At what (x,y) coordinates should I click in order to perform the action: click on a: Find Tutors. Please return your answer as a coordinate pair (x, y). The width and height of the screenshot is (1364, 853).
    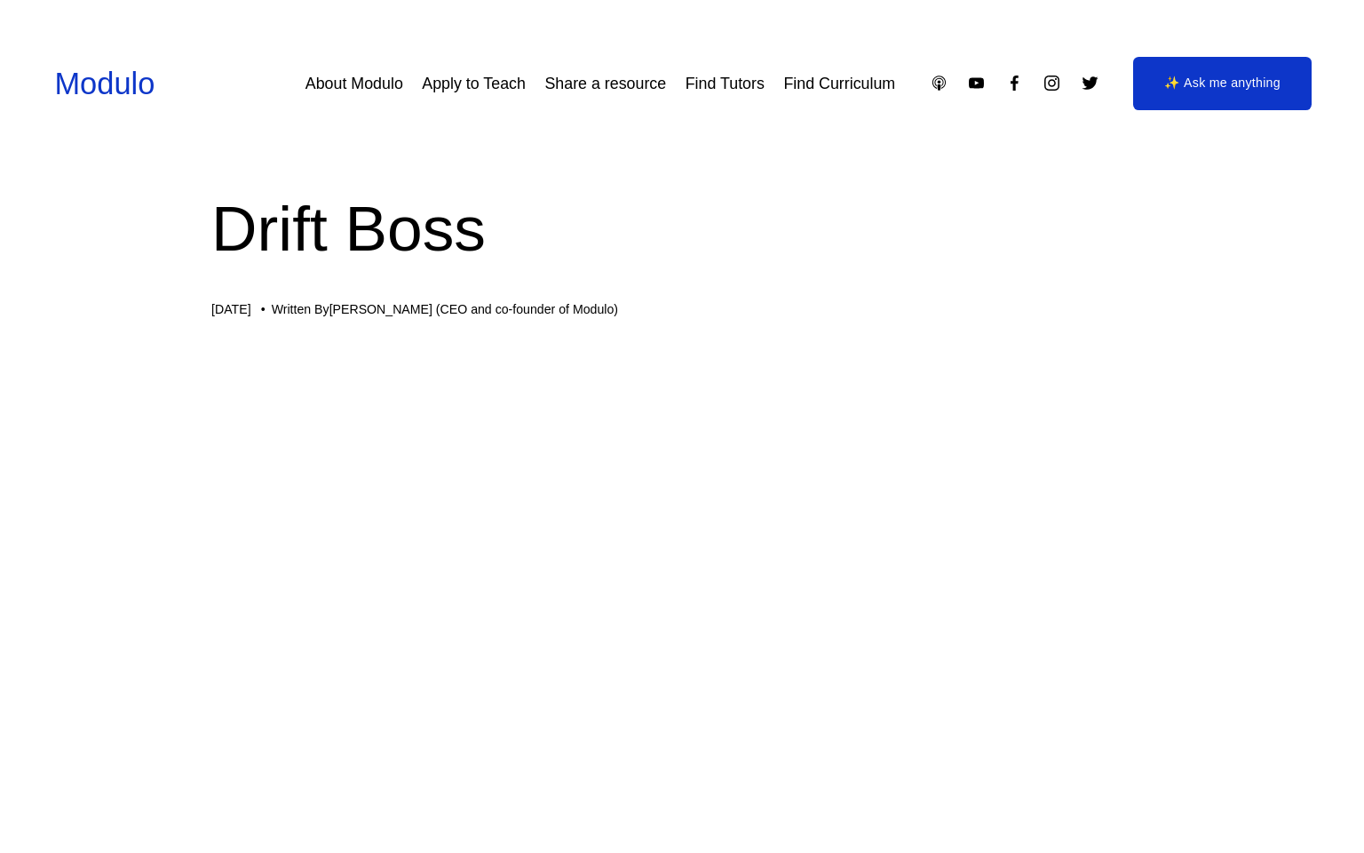
    Looking at the image, I should click on (725, 83).